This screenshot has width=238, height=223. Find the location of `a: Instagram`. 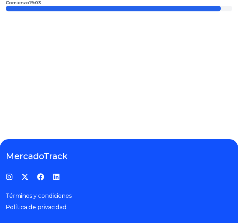

a: Instagram is located at coordinates (9, 177).